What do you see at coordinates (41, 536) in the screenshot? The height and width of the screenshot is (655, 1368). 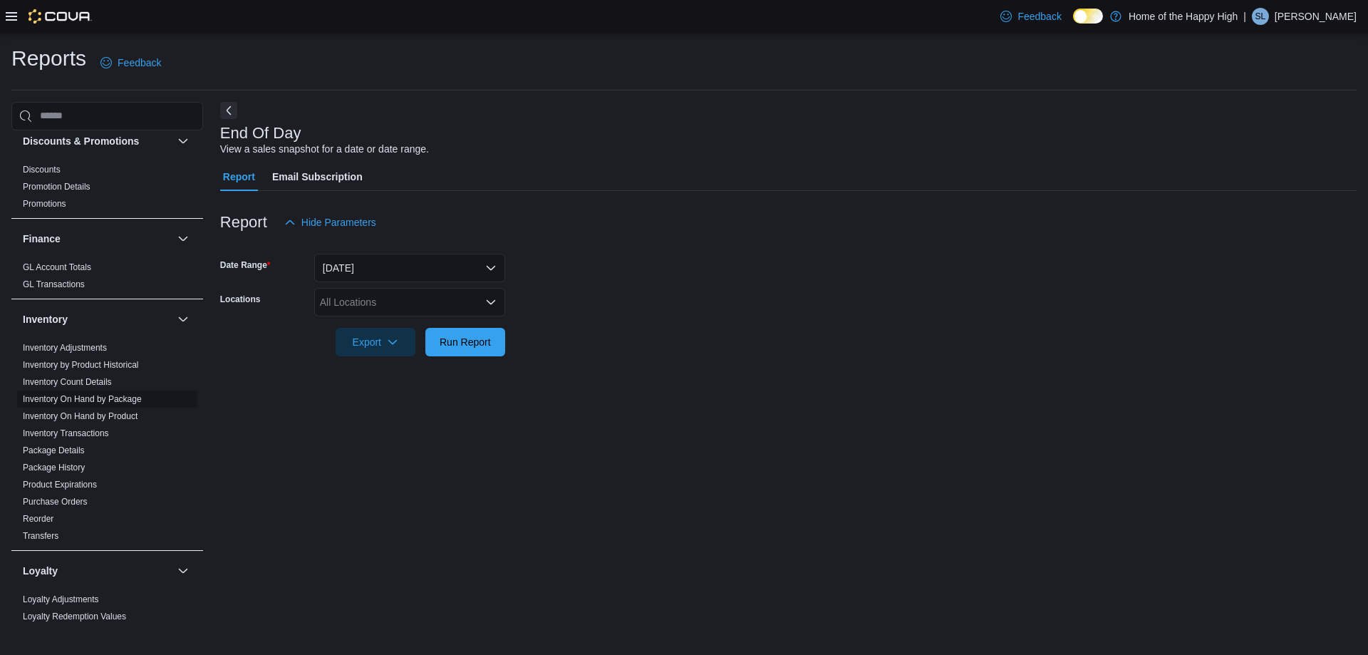 I see `span: Transfers` at bounding box center [41, 536].